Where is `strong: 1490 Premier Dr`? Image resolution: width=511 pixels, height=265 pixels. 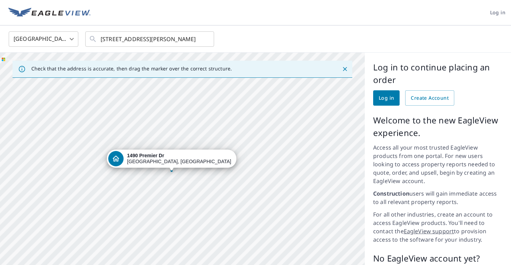
strong: 1490 Premier Dr is located at coordinates (146, 155).